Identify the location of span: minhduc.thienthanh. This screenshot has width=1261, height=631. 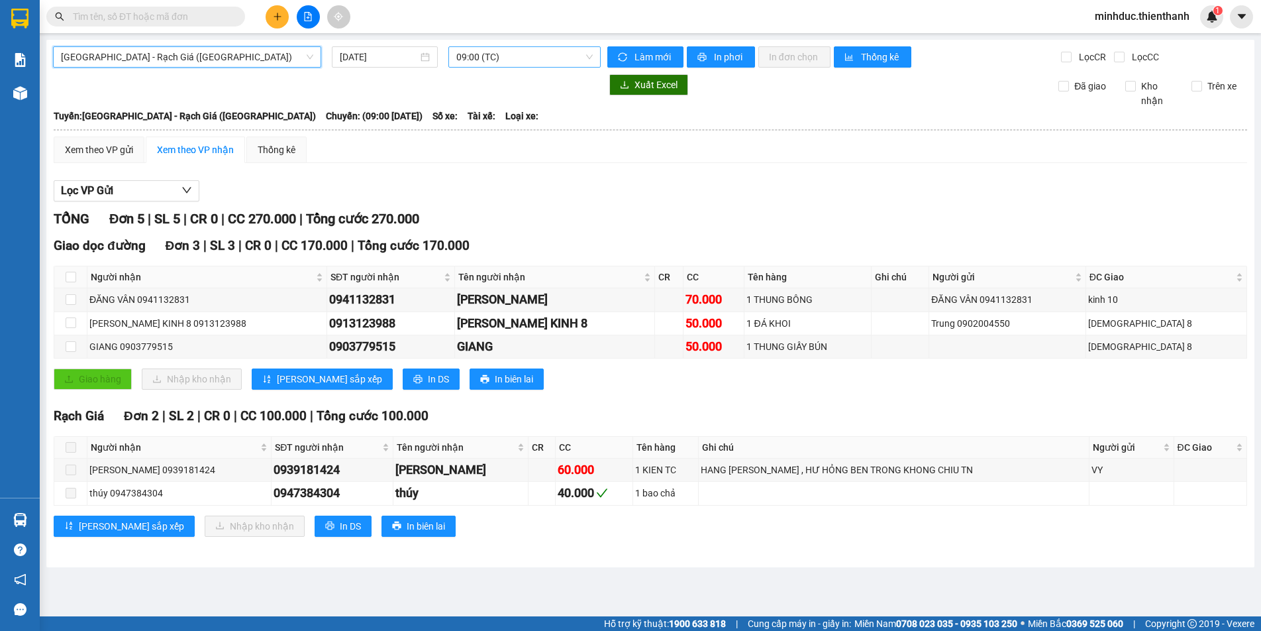
(1142, 16).